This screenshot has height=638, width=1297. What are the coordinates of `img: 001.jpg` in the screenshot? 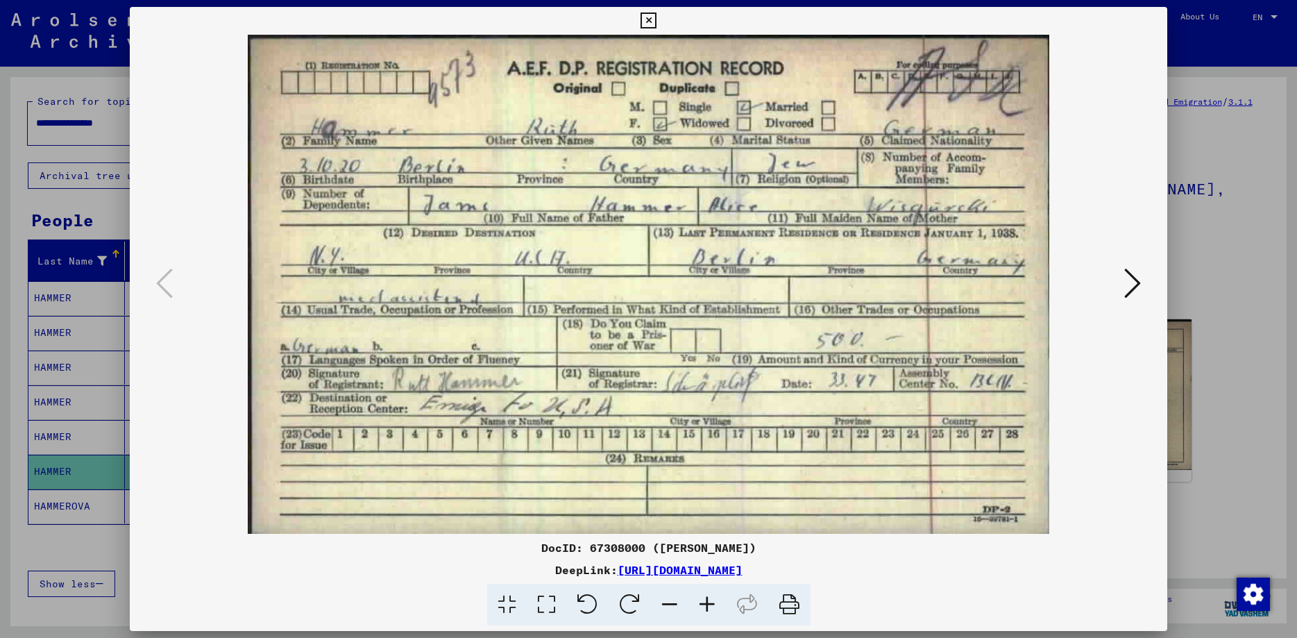 It's located at (648, 284).